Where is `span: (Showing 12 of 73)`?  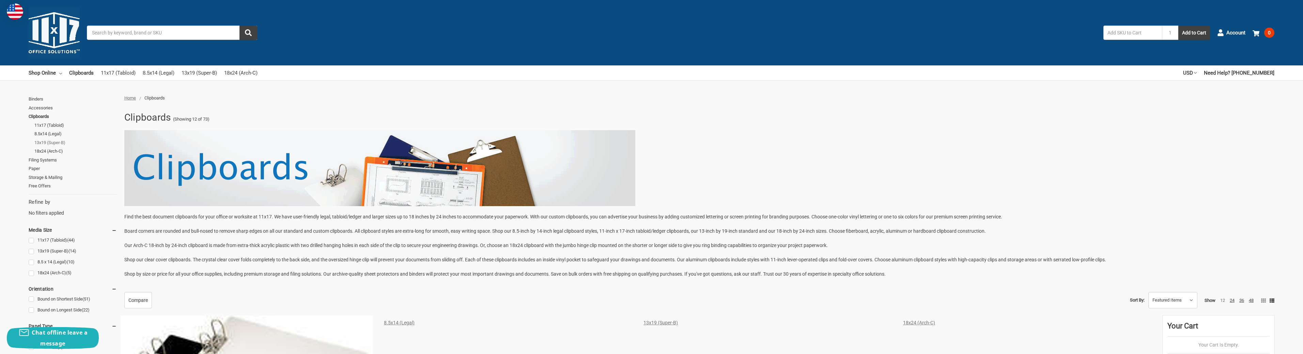 span: (Showing 12 of 73) is located at coordinates (191, 119).